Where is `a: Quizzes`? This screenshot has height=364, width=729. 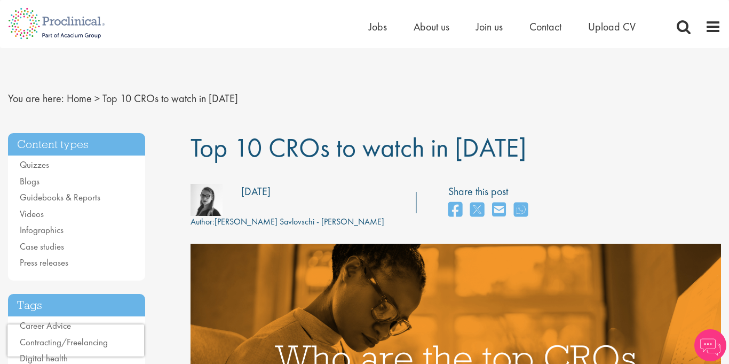
a: Quizzes is located at coordinates (34, 164).